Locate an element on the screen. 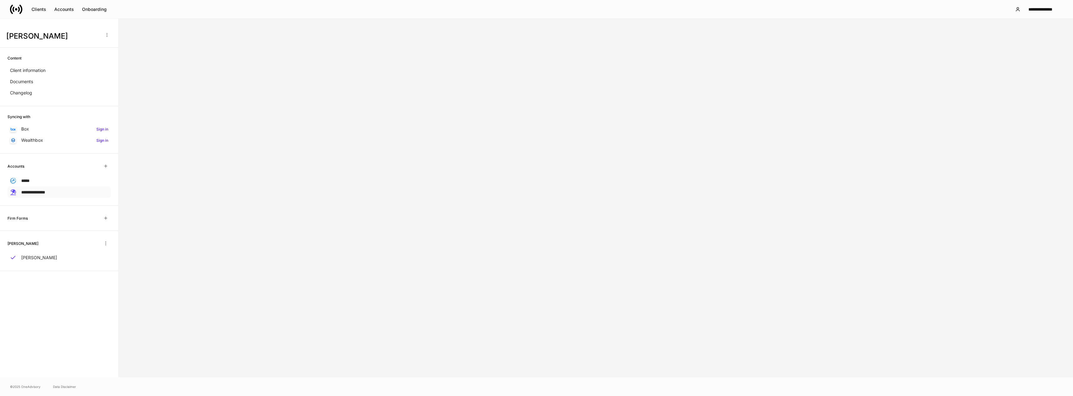  a: Changelog is located at coordinates (59, 93).